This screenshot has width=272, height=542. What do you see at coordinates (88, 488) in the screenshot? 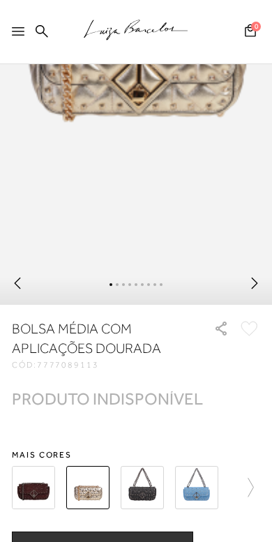
I see `img: BOLSA MÉDIA COM APLICAÇÕES DOURADA` at bounding box center [88, 488].